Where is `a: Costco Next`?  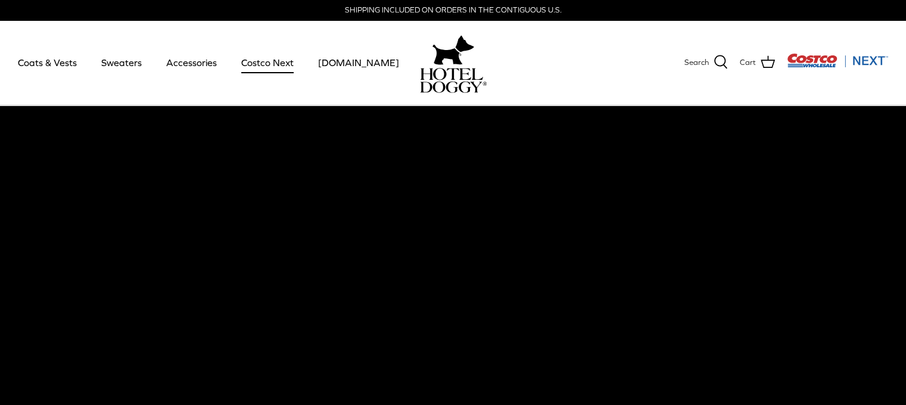
a: Costco Next is located at coordinates (267, 63).